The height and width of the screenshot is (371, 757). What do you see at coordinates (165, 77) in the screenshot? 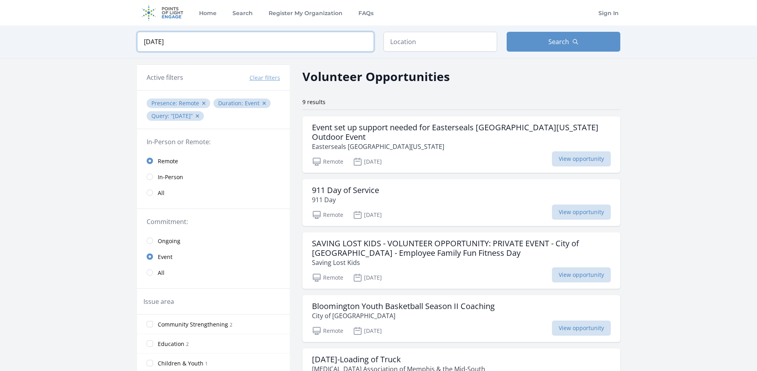
I see `h3: Active filters` at bounding box center [165, 77].